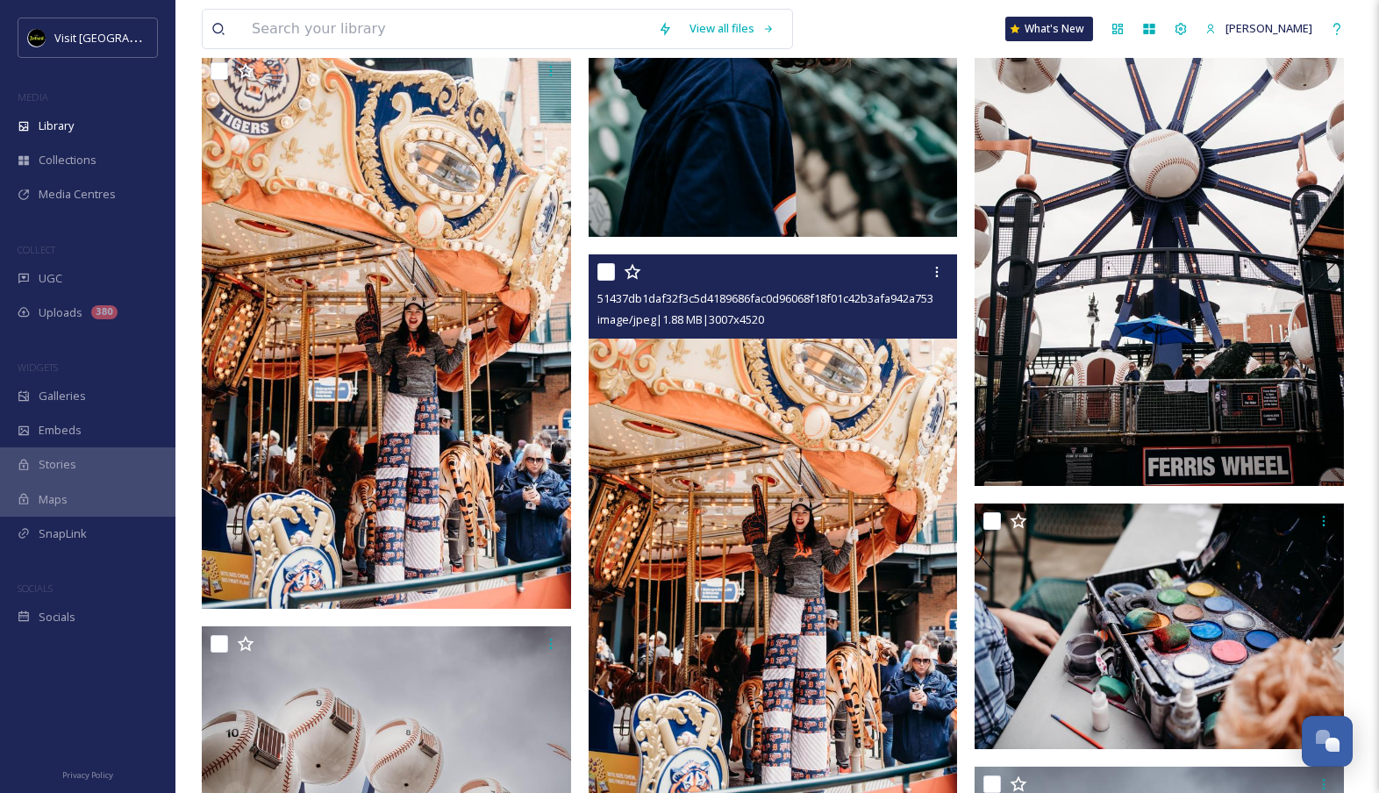 This screenshot has width=1379, height=793. I want to click on span: MEDIA, so click(32, 96).